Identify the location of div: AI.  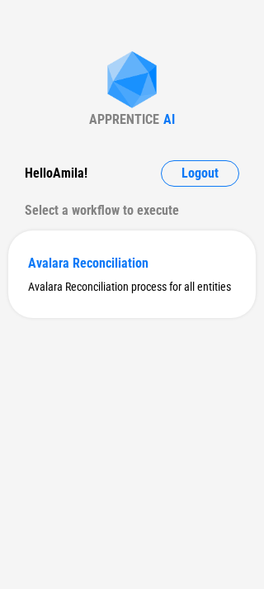
(169, 119).